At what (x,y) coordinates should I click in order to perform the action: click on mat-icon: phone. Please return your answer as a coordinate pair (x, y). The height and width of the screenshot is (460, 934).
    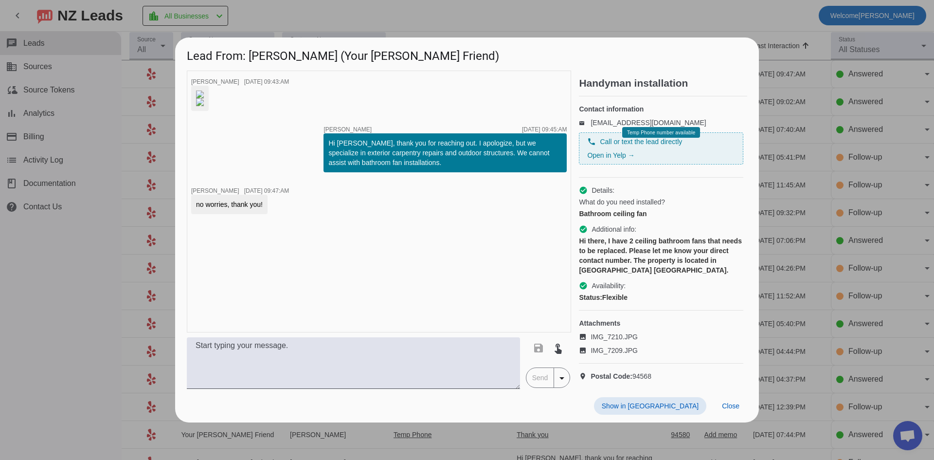
    Looking at the image, I should click on (592, 142).